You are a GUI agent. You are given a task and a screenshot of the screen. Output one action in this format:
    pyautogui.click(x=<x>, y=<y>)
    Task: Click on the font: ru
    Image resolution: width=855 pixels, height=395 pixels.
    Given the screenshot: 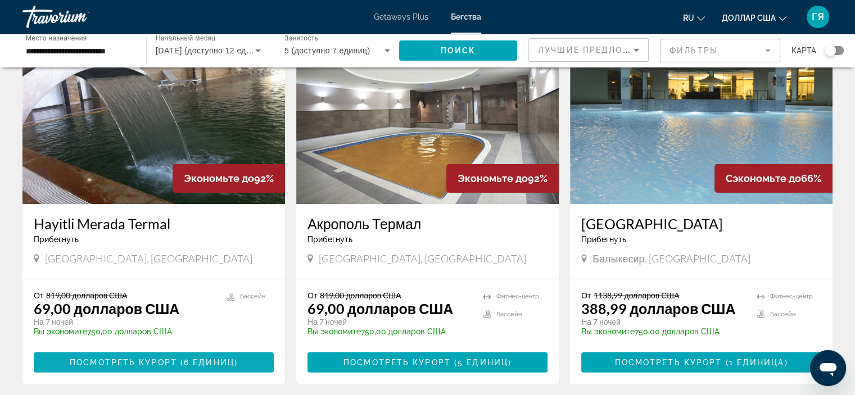 What is the action you would take?
    pyautogui.click(x=688, y=18)
    